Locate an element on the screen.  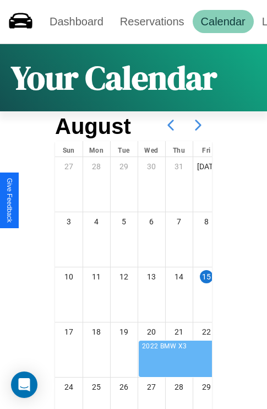
a: Dashboard is located at coordinates (77, 22).